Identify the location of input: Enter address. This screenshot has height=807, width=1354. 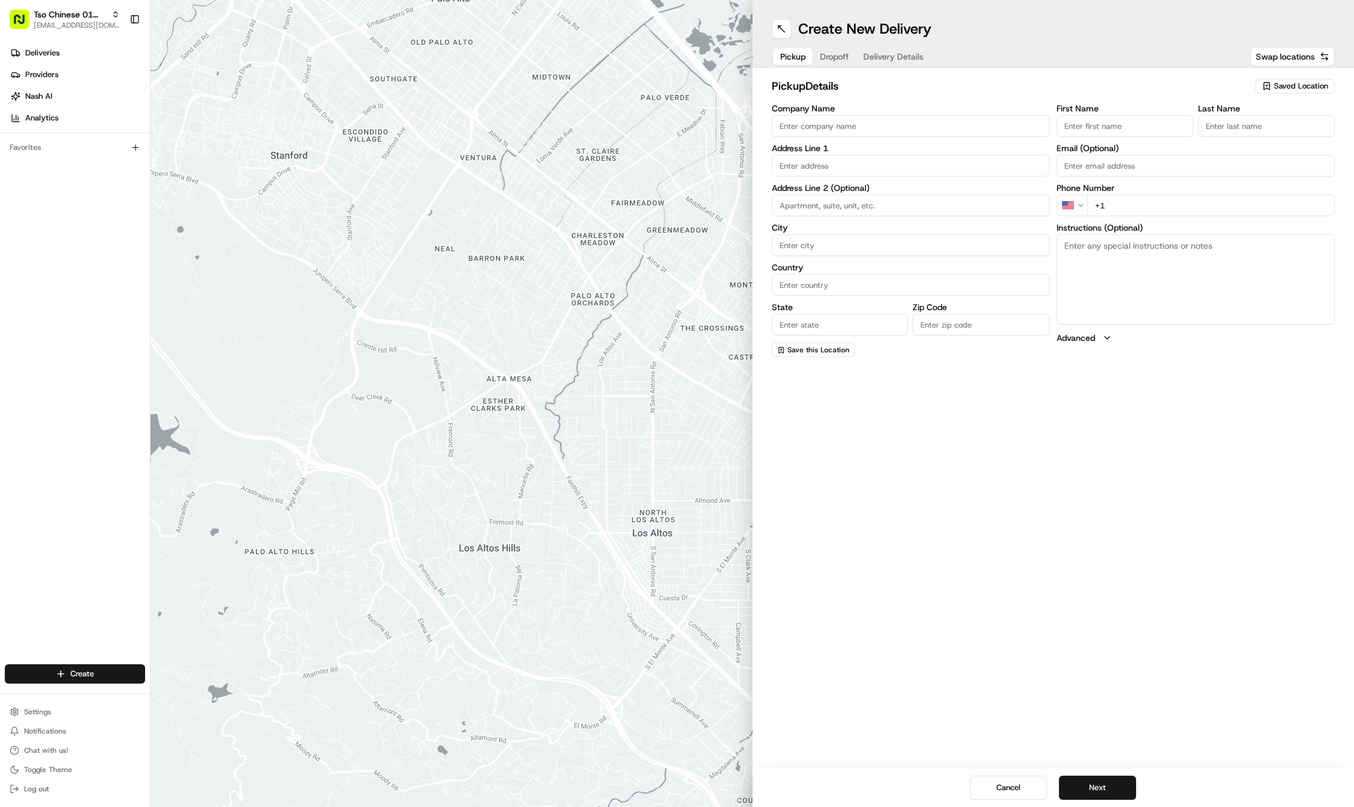
(911, 166).